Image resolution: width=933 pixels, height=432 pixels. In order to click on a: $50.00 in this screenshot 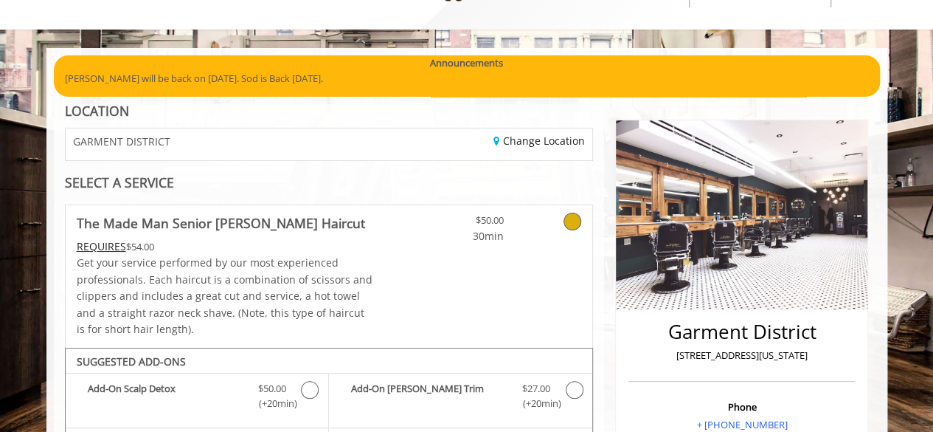, I will do `click(460, 224)`.